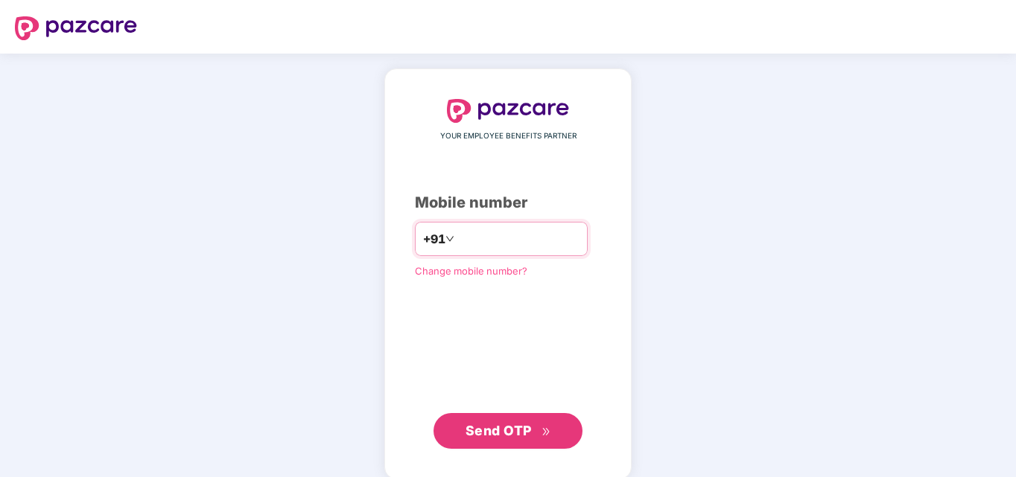  What do you see at coordinates (498, 430) in the screenshot?
I see `span: Send OTP` at bounding box center [498, 430].